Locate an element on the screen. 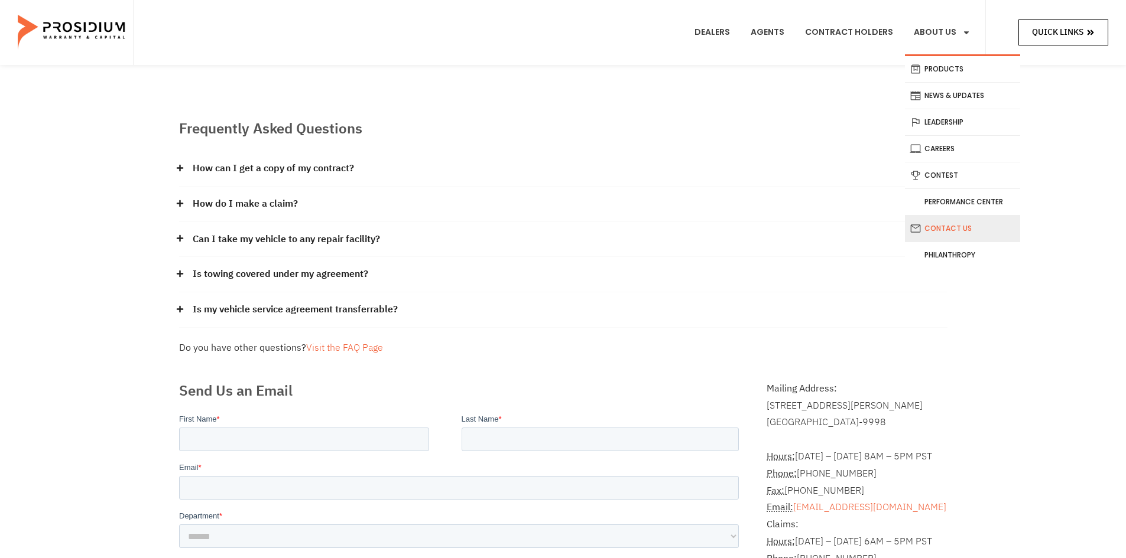 This screenshot has width=1126, height=558. h2: Frequently Asked Questions is located at coordinates (563, 129).